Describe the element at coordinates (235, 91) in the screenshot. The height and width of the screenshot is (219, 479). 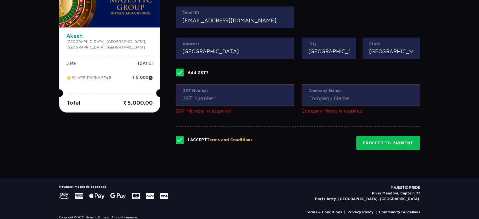
I see `label: GST Number` at that location.